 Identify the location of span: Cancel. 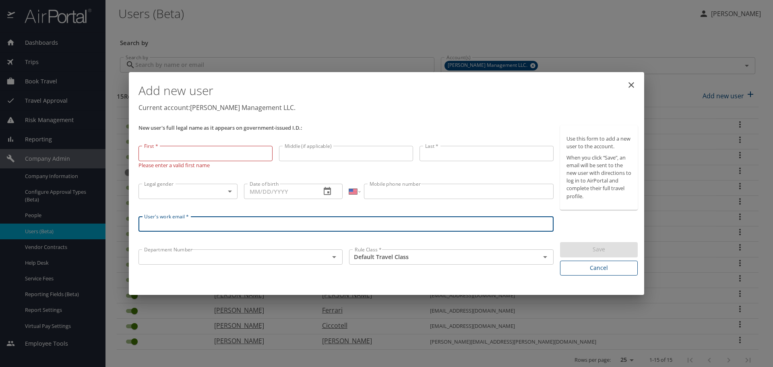
(599, 268).